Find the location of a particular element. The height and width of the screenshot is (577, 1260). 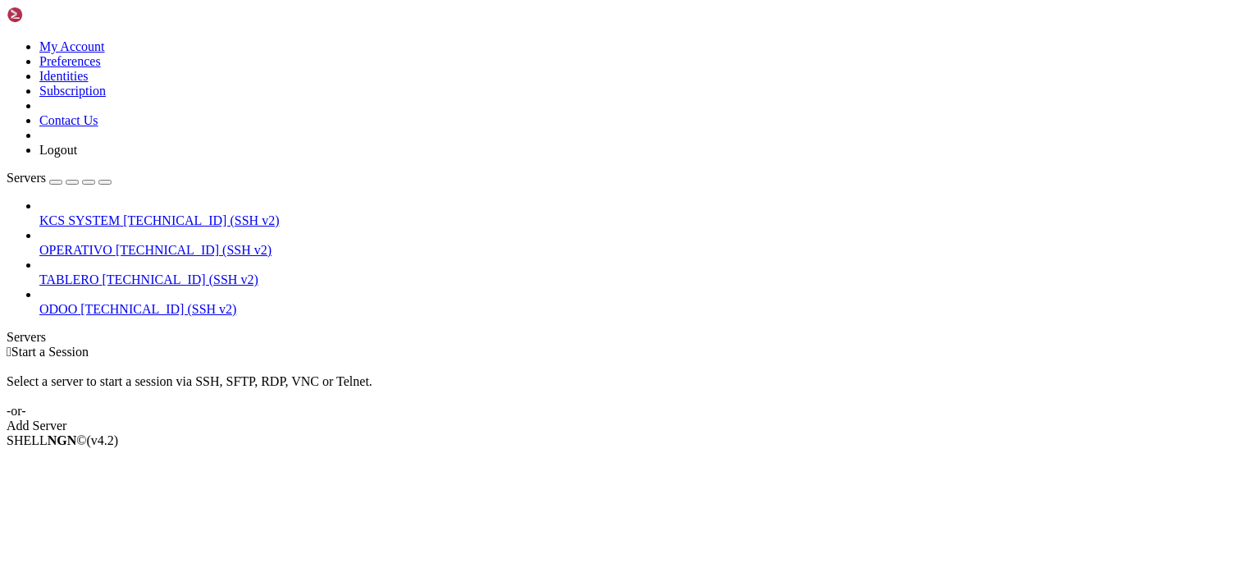

img: Shellngn is located at coordinates (53, 15).